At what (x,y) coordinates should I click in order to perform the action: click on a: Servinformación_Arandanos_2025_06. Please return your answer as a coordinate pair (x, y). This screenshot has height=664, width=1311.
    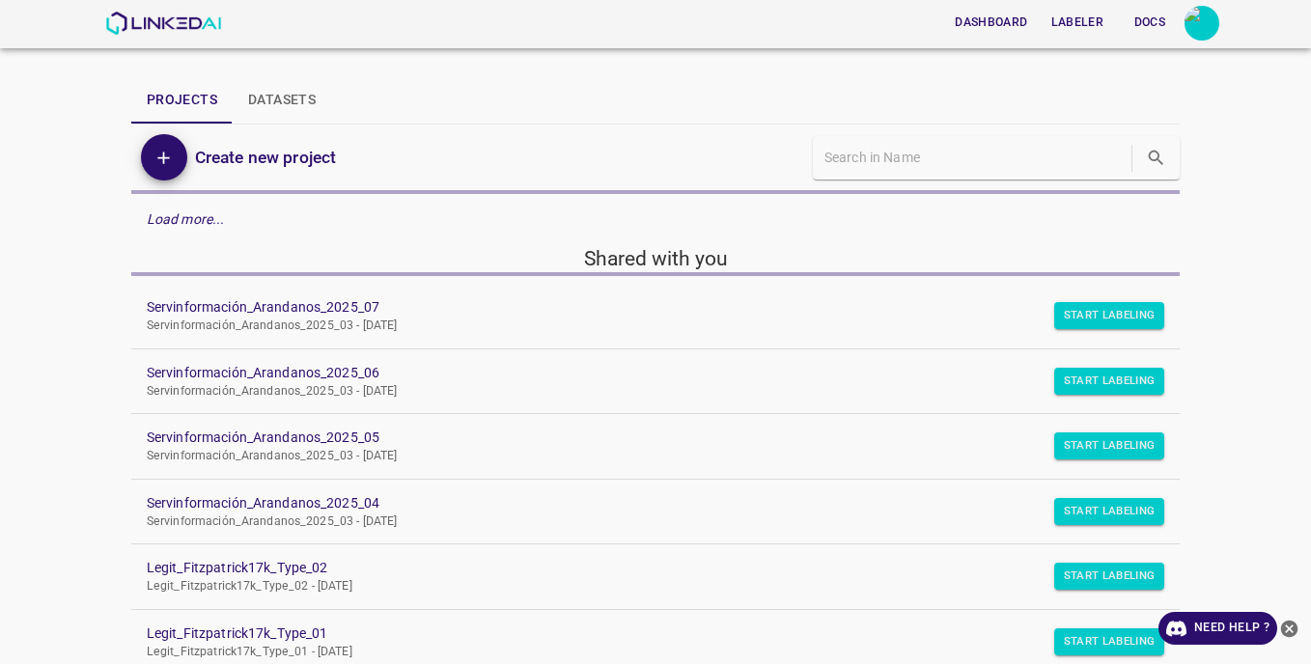
    Looking at the image, I should click on (640, 373).